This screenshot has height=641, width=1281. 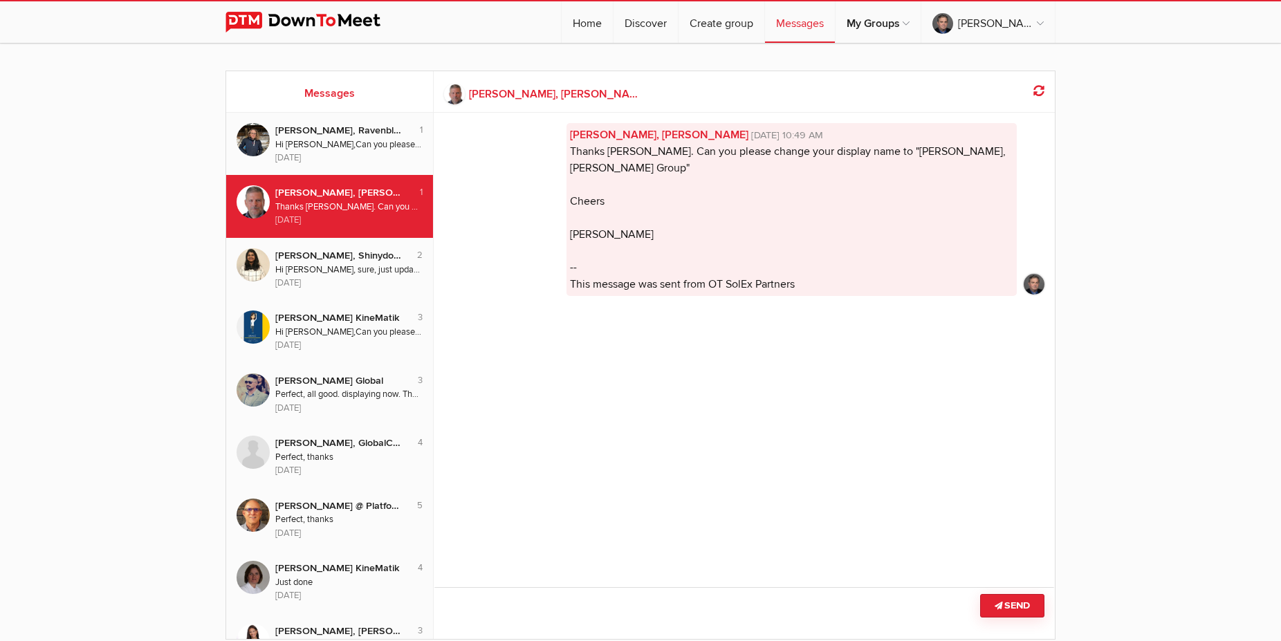 I want to click on div: 5, so click(x=412, y=506).